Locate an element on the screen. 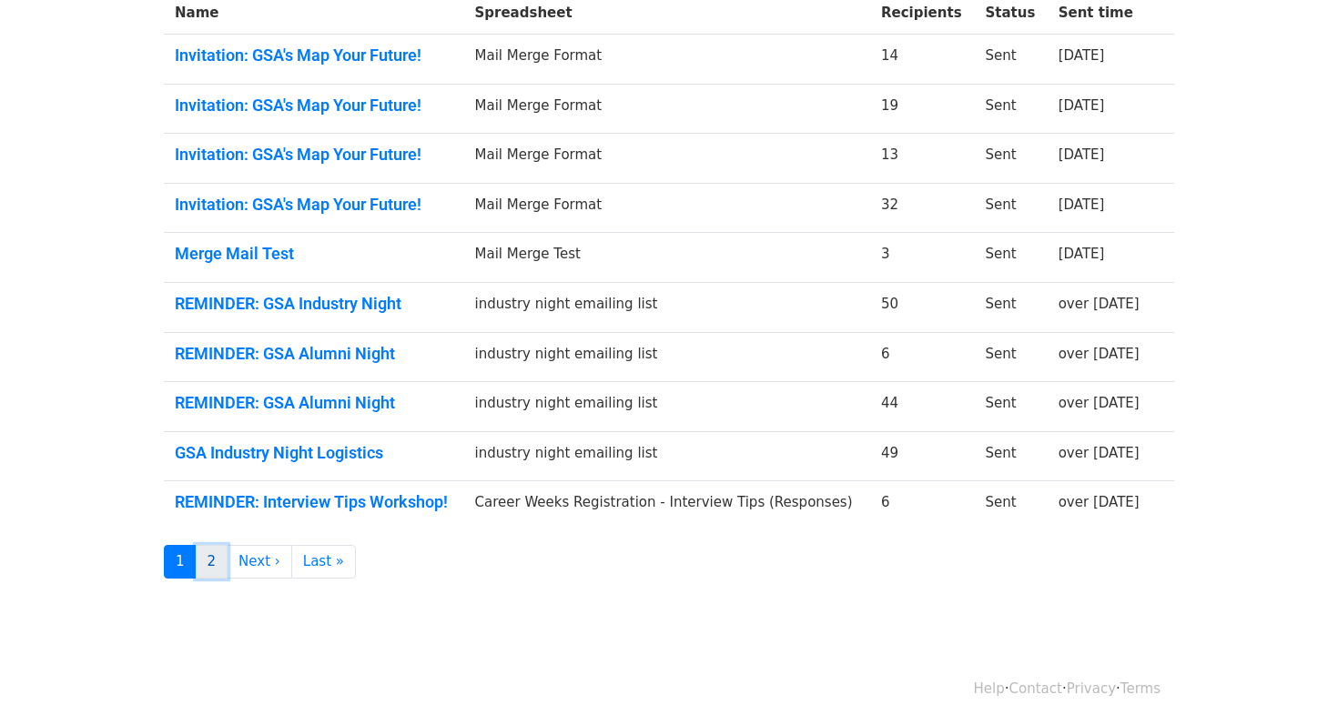 The width and height of the screenshot is (1338, 725). td: 3 is located at coordinates (922, 258).